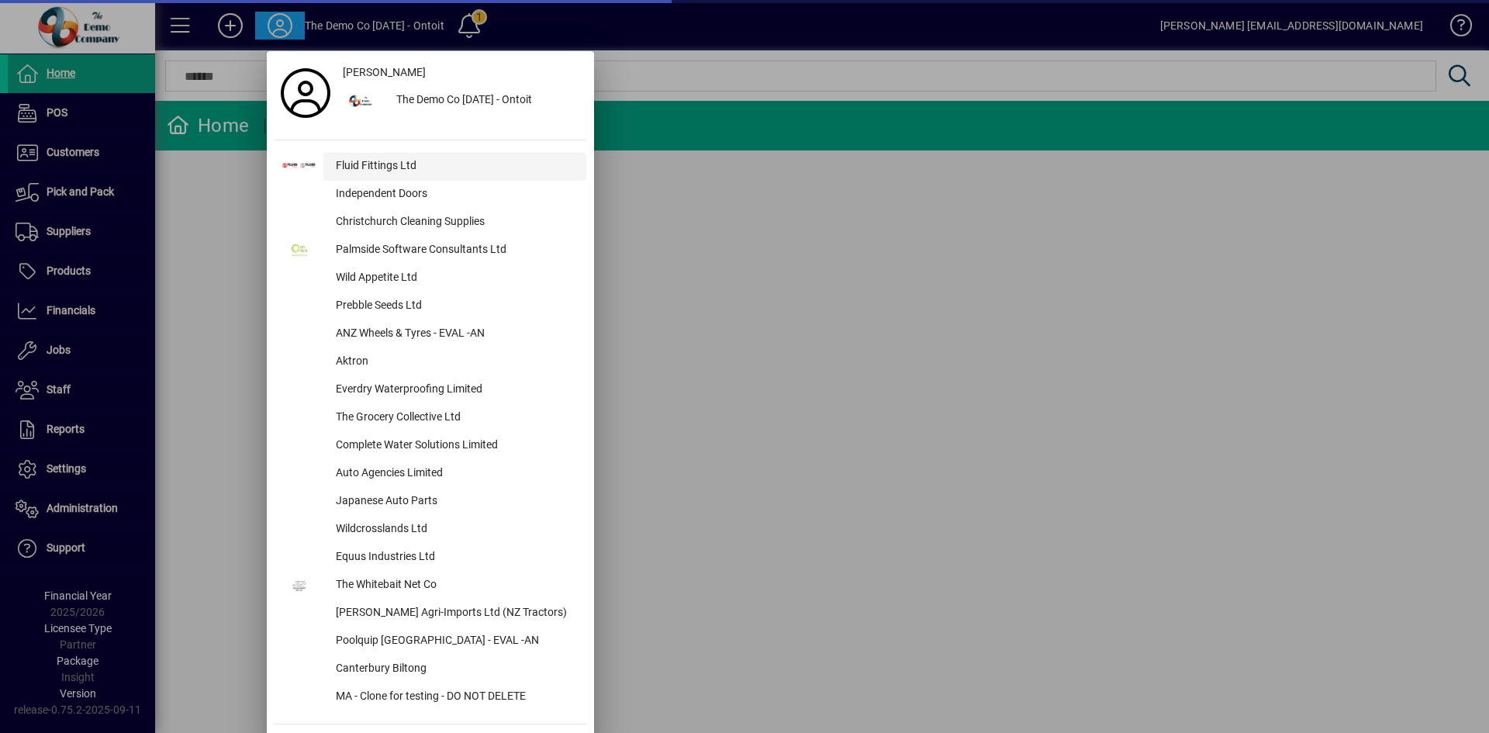 Image resolution: width=1489 pixels, height=733 pixels. I want to click on button: Aktron, so click(431, 362).